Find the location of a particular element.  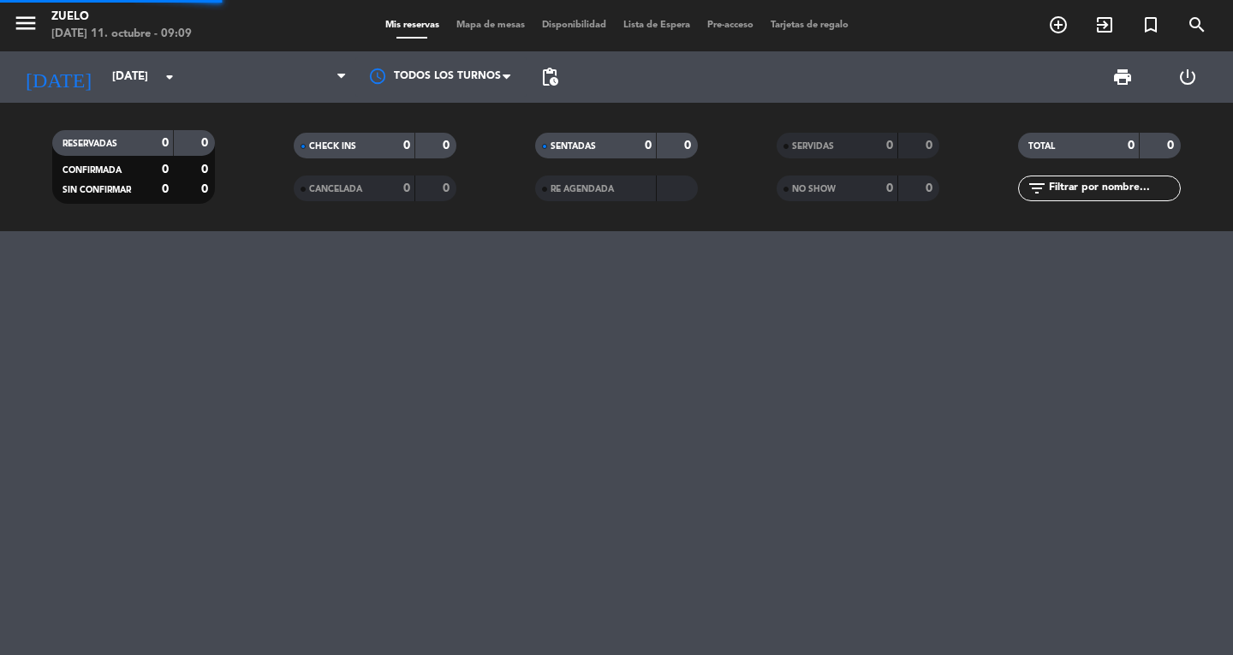

span: Disponibilidad is located at coordinates (574, 25).